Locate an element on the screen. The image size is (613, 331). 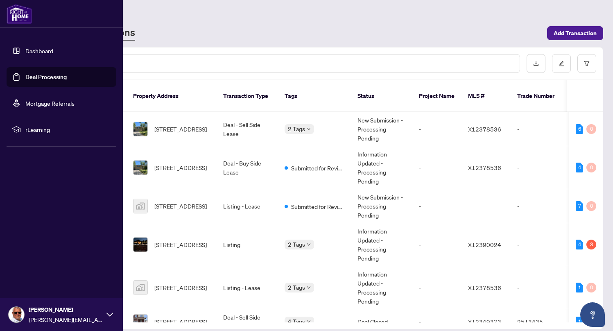
span: rLearning is located at coordinates (68, 129).